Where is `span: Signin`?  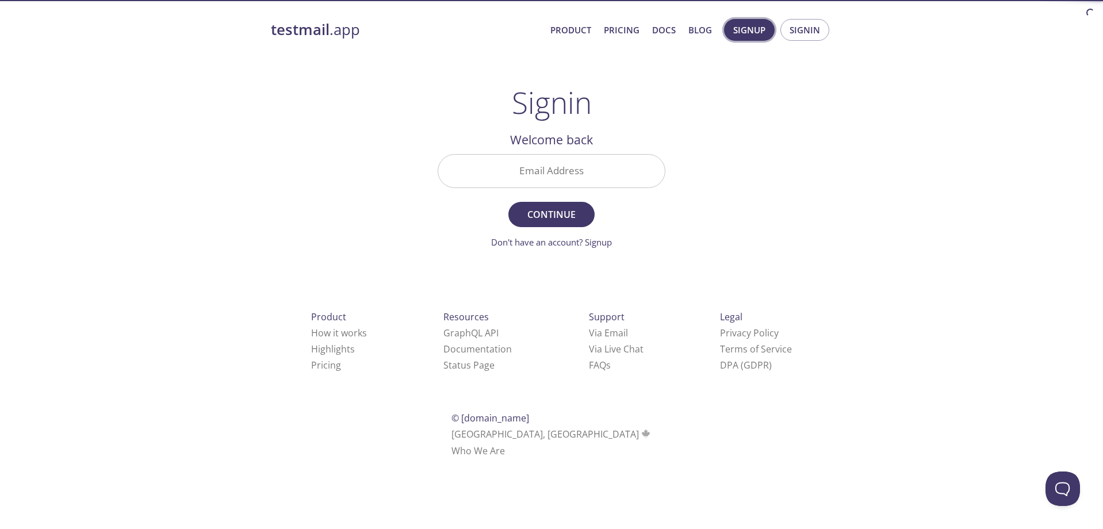 span: Signin is located at coordinates (804, 30).